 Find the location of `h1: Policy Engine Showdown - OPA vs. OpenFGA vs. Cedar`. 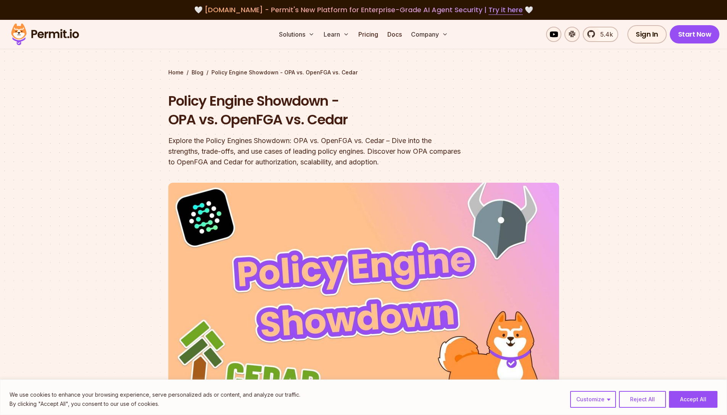

h1: Policy Engine Showdown - OPA vs. OpenFGA vs. Cedar is located at coordinates (315, 110).